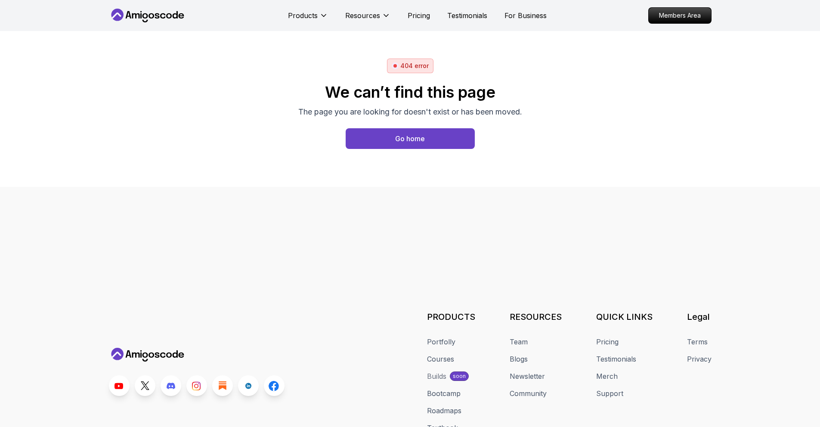 The width and height of the screenshot is (820, 427). What do you see at coordinates (415, 66) in the screenshot?
I see `p: 404 error` at bounding box center [415, 66].